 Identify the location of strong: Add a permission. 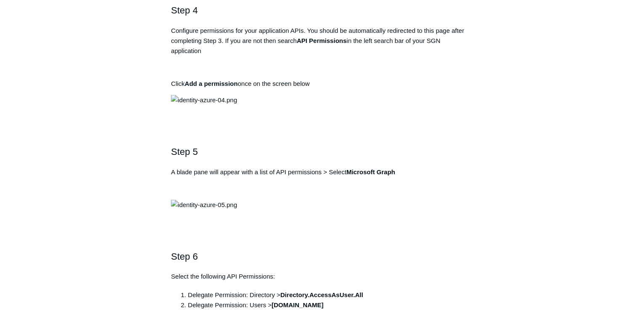
(211, 83).